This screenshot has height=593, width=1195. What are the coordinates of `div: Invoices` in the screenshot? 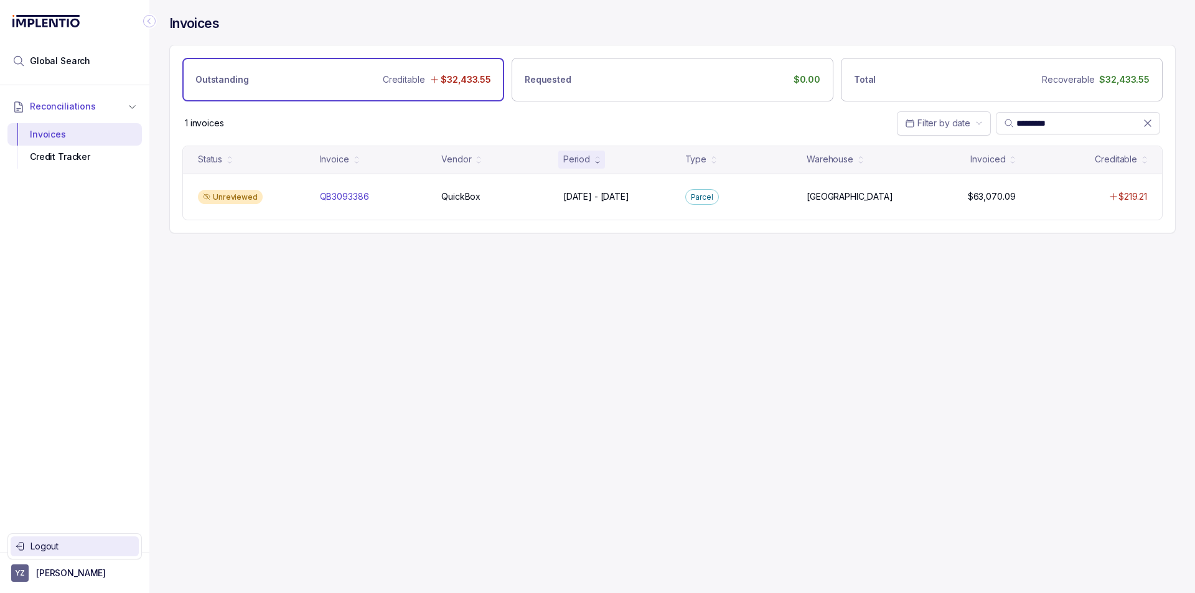 It's located at (75, 134).